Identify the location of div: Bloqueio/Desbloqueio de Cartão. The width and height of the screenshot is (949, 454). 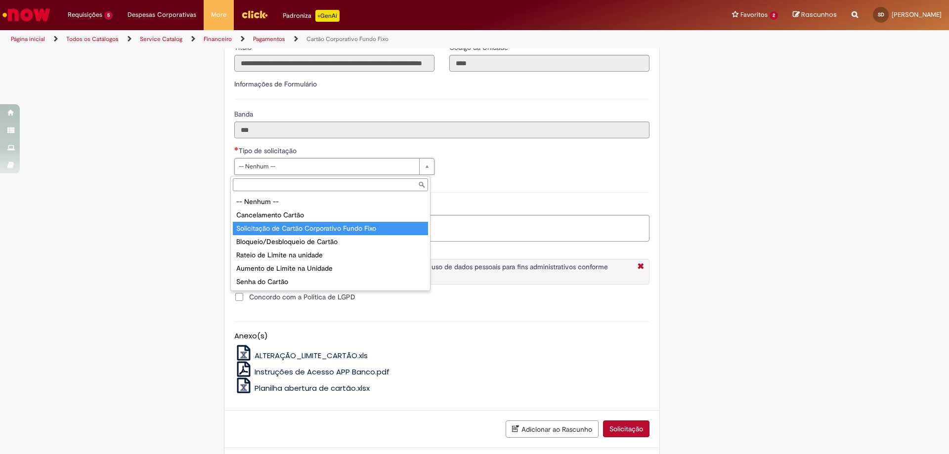
(330, 242).